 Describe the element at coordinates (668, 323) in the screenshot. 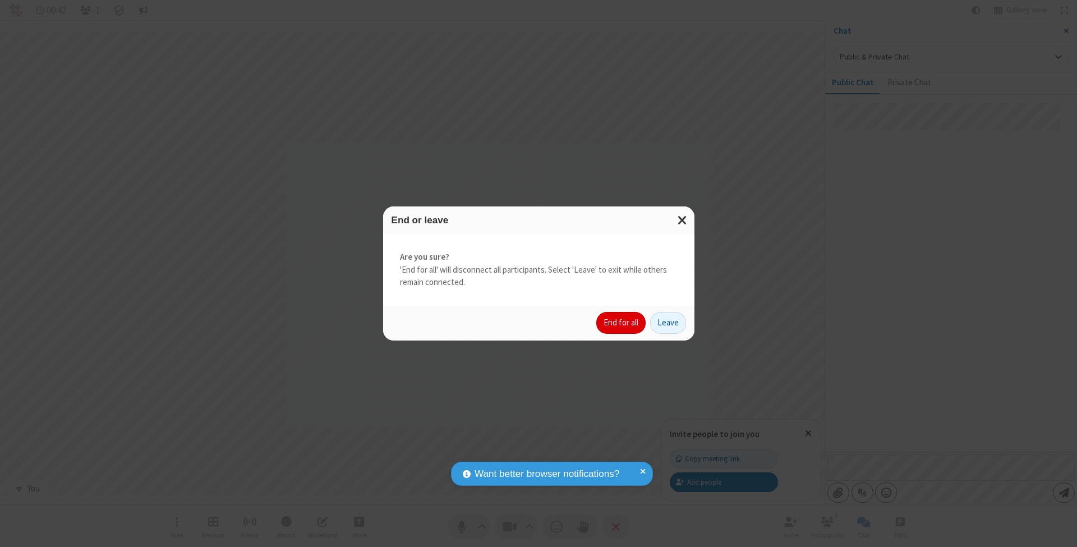

I see `button: Leave` at that location.